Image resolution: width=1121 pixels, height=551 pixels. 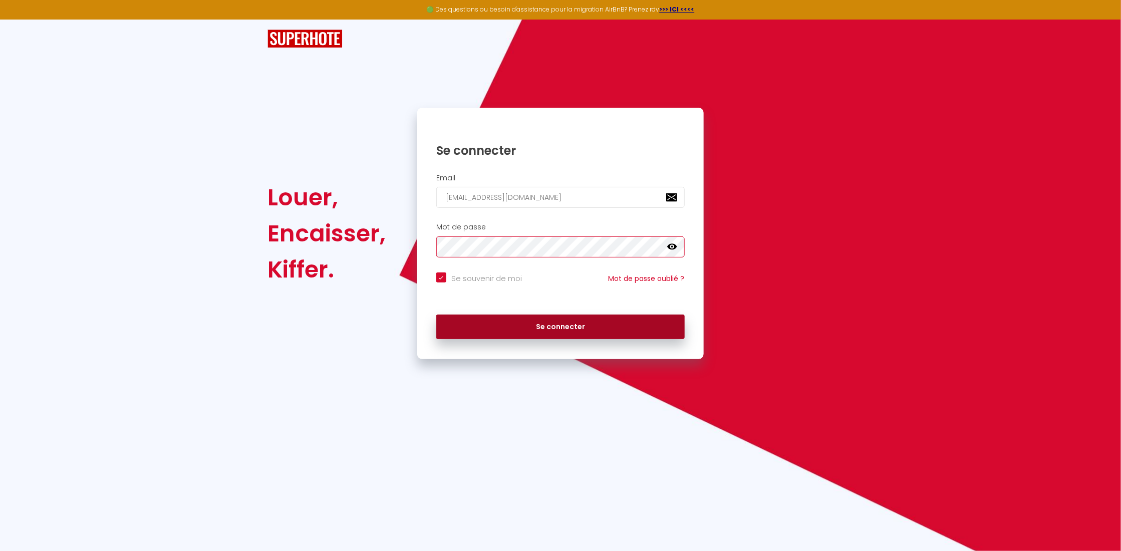 What do you see at coordinates (677, 9) in the screenshot?
I see `strong: >>> ICI <<<<` at bounding box center [677, 9].